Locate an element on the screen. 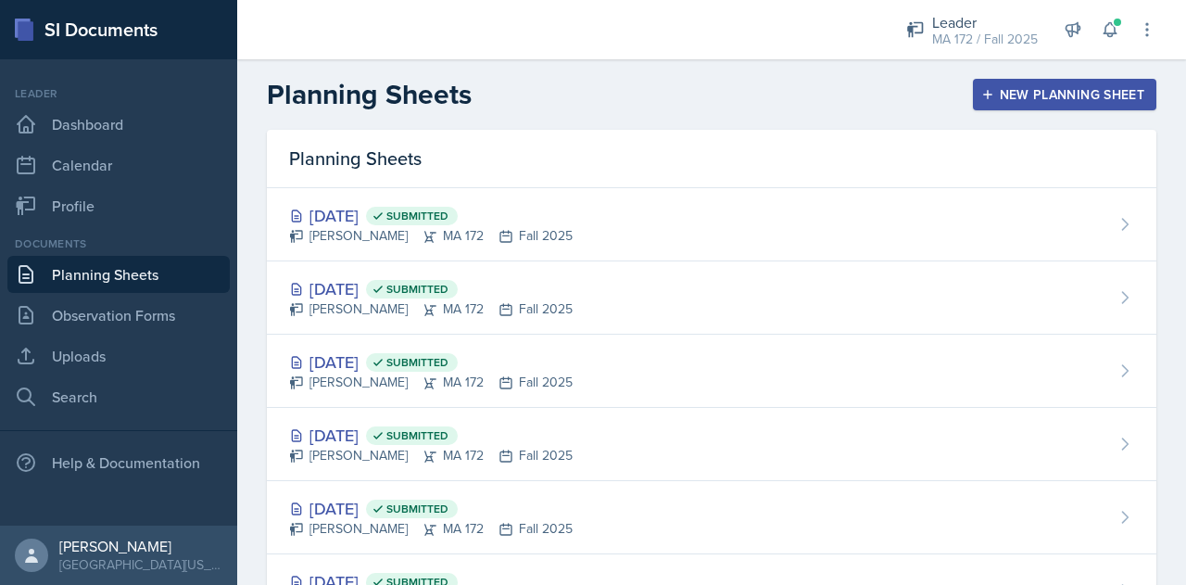 The image size is (1186, 585). a: Dashboard is located at coordinates (119, 124).